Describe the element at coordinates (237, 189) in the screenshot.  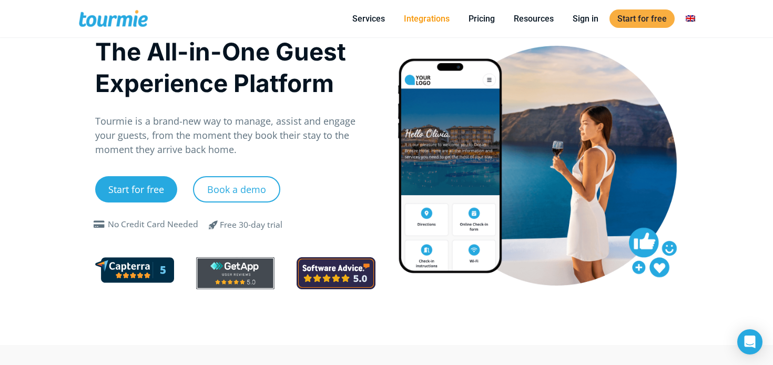
I see `a: Book a demo` at that location.